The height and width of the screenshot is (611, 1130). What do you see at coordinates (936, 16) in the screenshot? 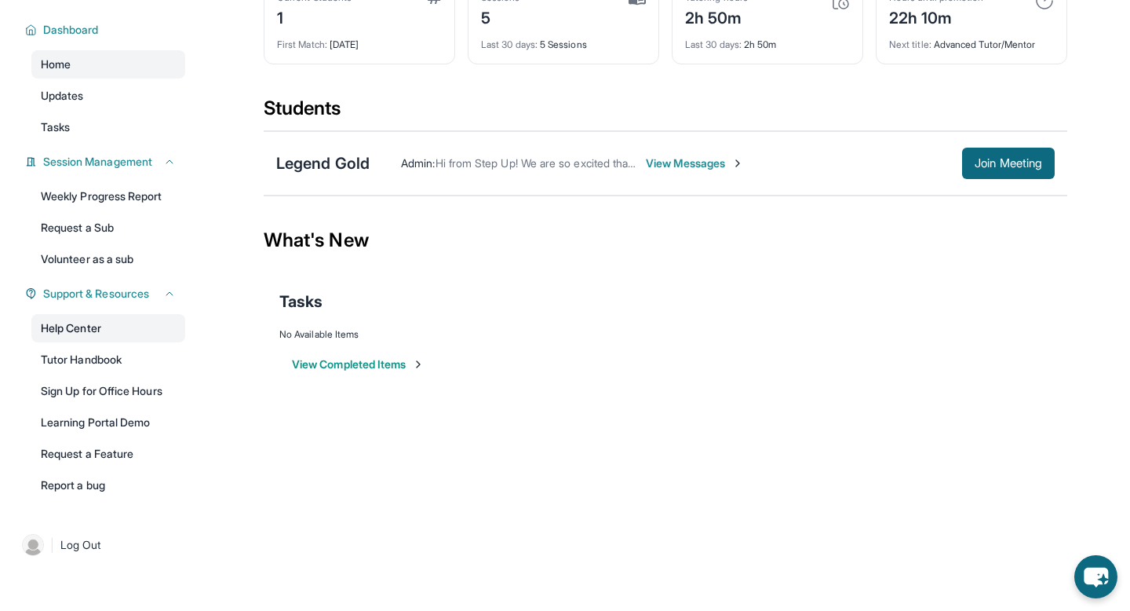
I see `div: 22h 10m` at bounding box center [936, 16].